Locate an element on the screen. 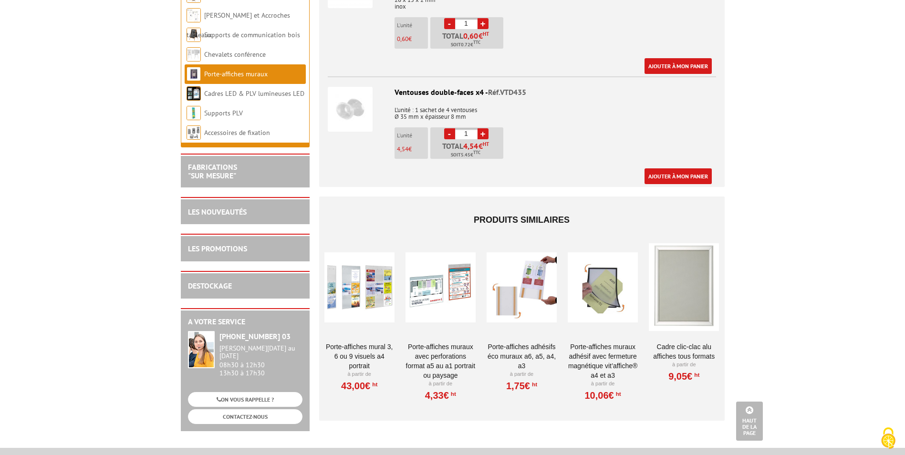  a: LES PROMOTIONS is located at coordinates (217, 248).